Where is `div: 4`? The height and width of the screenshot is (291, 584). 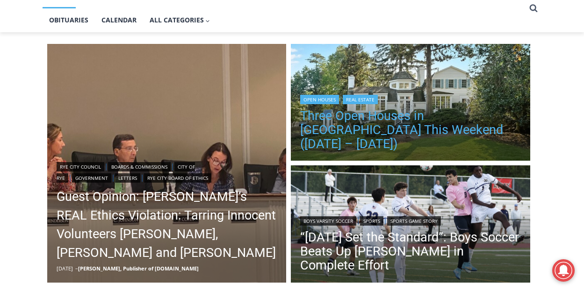
div: 4 is located at coordinates (100, 84).